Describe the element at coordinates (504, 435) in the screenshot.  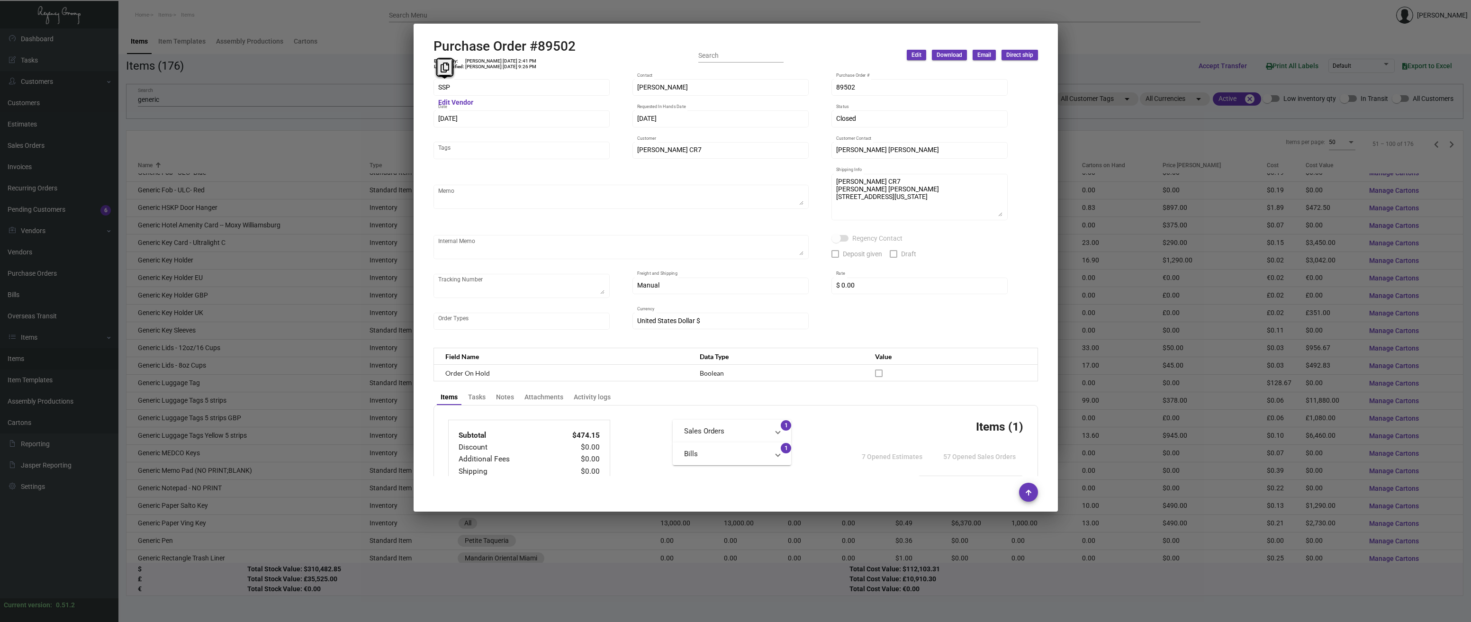
I see `td: Subtotal` at that location.